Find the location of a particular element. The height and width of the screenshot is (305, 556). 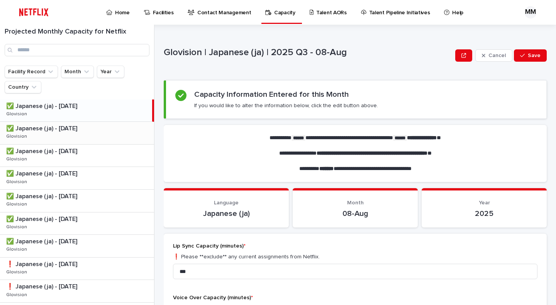

p: ❗️ Please **exclude** any current assignments from Netflix. is located at coordinates (355, 257).